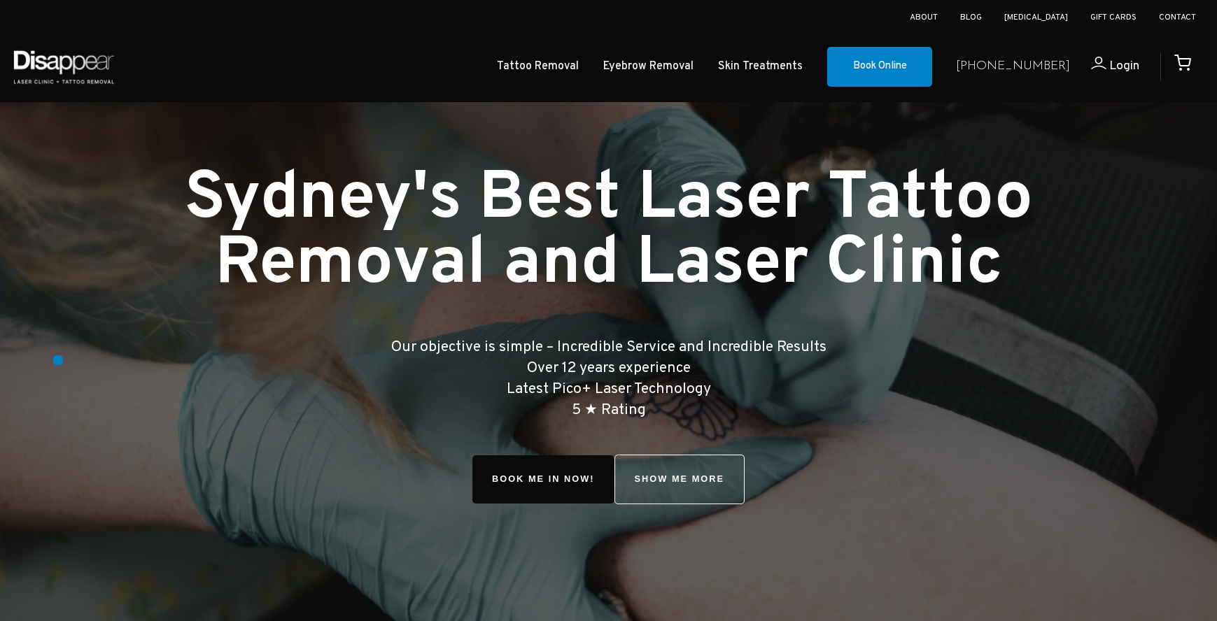 The height and width of the screenshot is (621, 1217). Describe the element at coordinates (64, 66) in the screenshot. I see `img: Disappear - Laser Clinic and Tattoo Removal Services in Sydney, Australia` at that location.